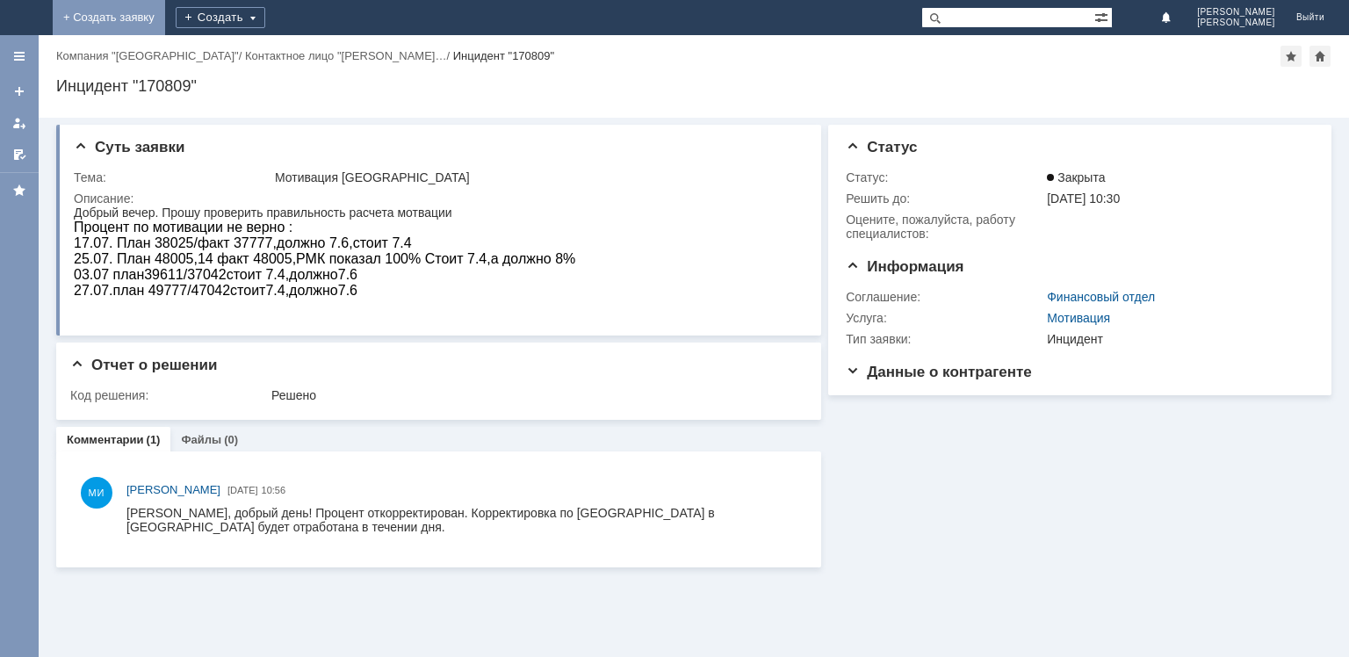  I want to click on span: Закрыта, so click(1076, 177).